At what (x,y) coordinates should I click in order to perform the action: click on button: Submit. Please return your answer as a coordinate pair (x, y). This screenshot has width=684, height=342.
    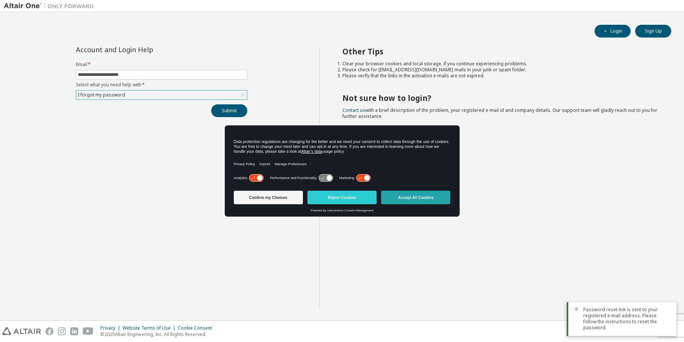
    Looking at the image, I should click on (229, 111).